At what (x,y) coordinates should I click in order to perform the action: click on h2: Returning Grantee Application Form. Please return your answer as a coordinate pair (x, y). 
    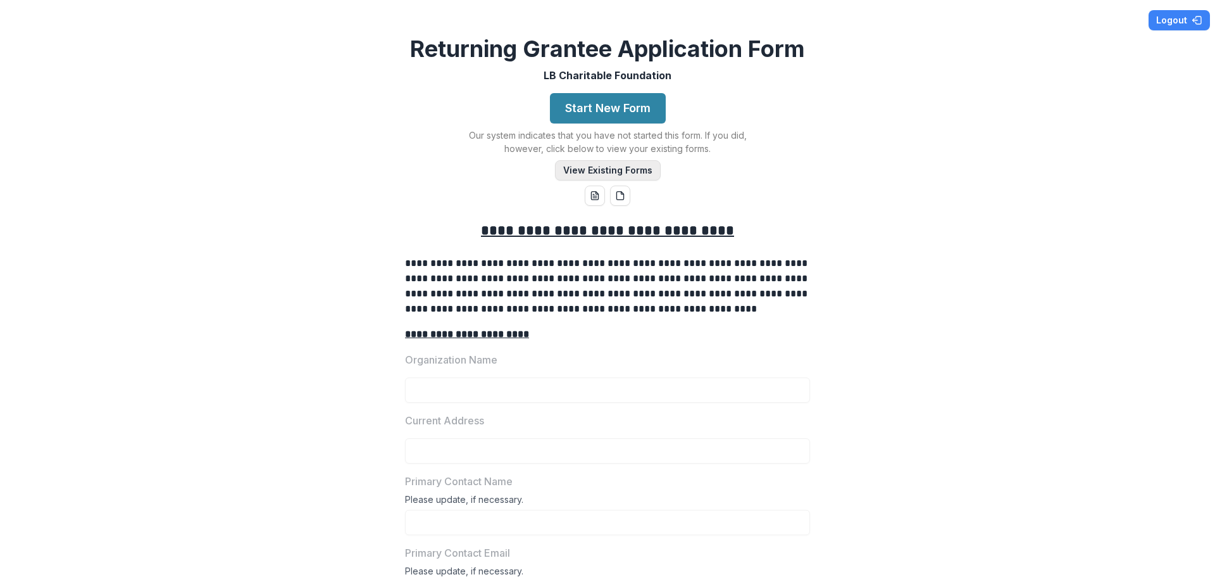
    Looking at the image, I should click on (608, 49).